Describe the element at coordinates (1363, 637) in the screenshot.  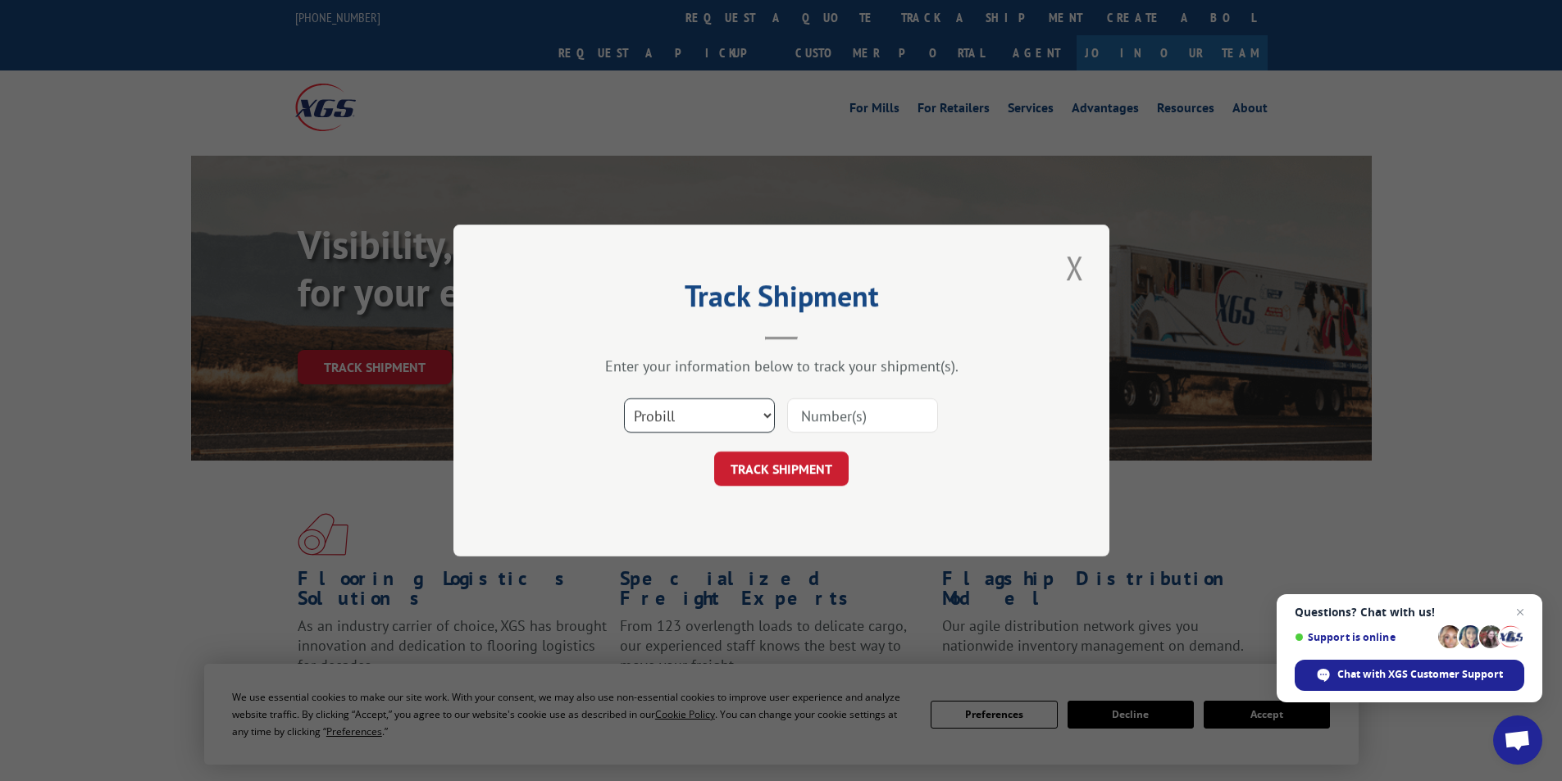
I see `span: Support is online` at that location.